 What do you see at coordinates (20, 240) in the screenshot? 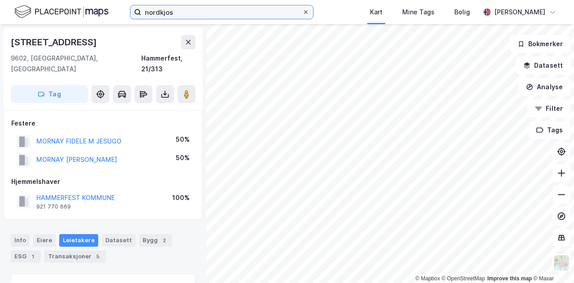
I see `div: Info` at bounding box center [20, 240].